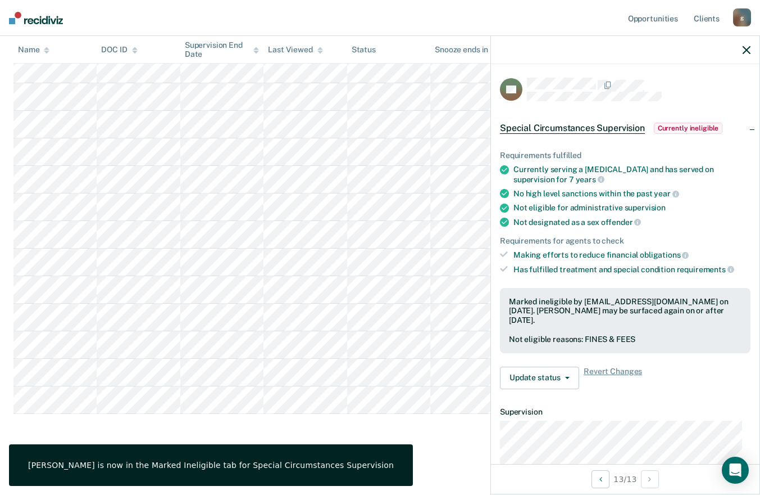 This screenshot has height=495, width=760. Describe the element at coordinates (664, 255) in the screenshot. I see `span: obligations` at that location.